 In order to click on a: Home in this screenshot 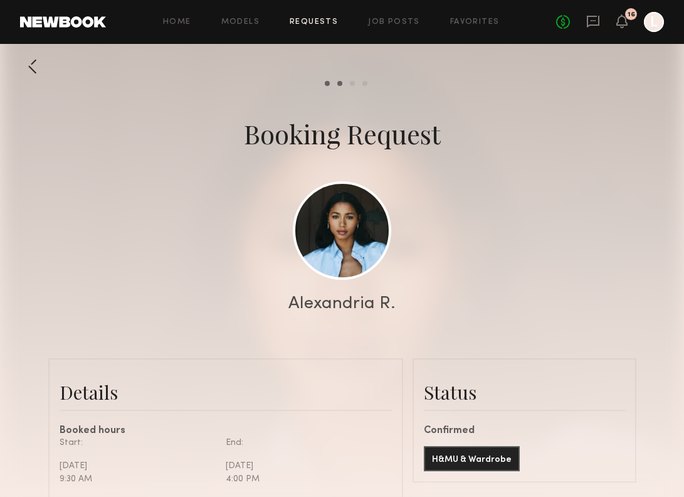, I will do `click(177, 22)`.